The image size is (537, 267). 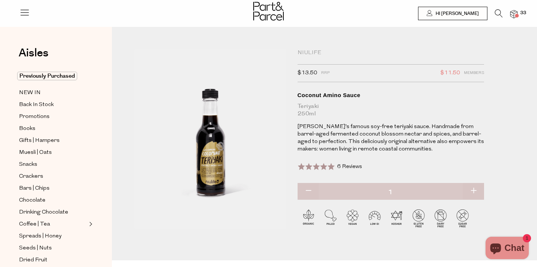 I want to click on a: Gifts | Hampers, so click(x=53, y=140).